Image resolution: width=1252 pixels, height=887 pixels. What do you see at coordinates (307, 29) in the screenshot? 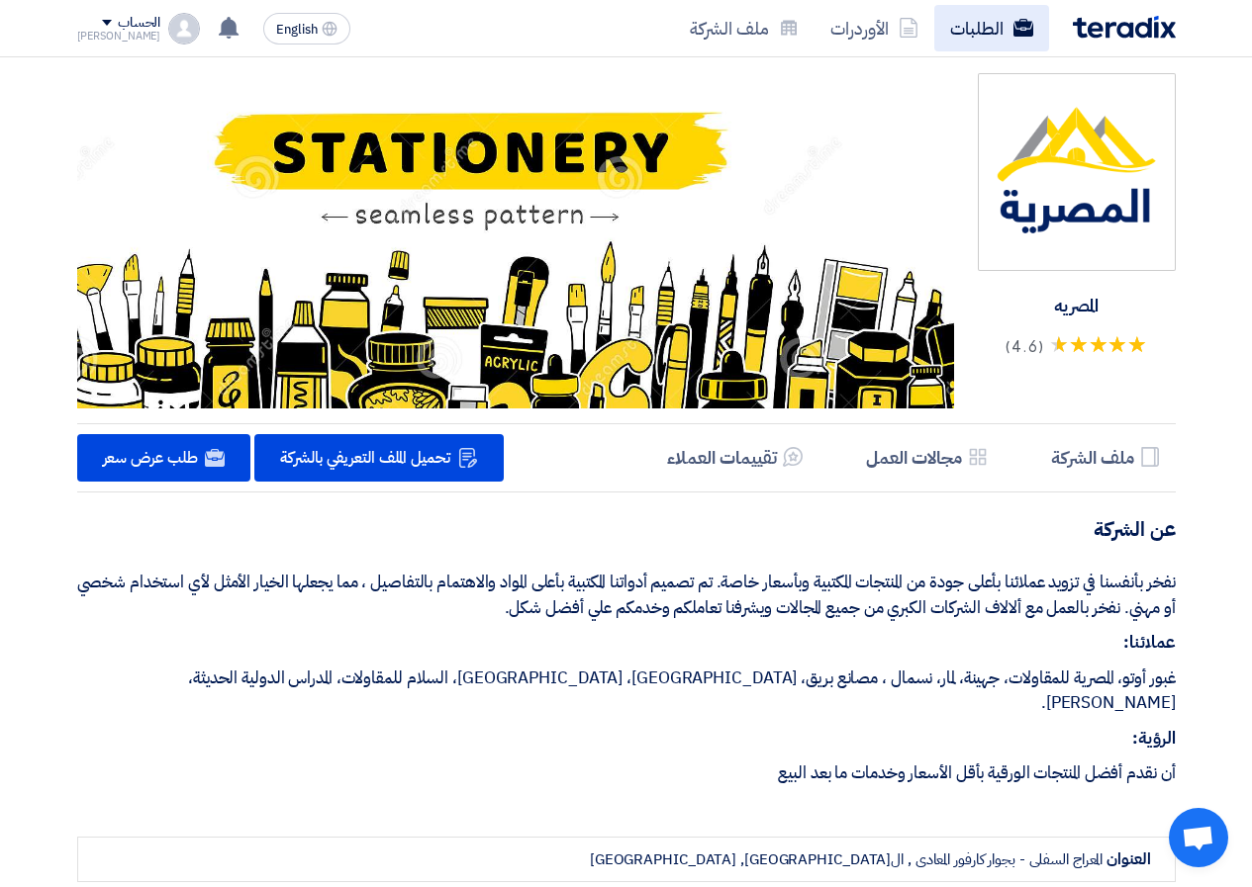
I see `button: English` at bounding box center [307, 29].